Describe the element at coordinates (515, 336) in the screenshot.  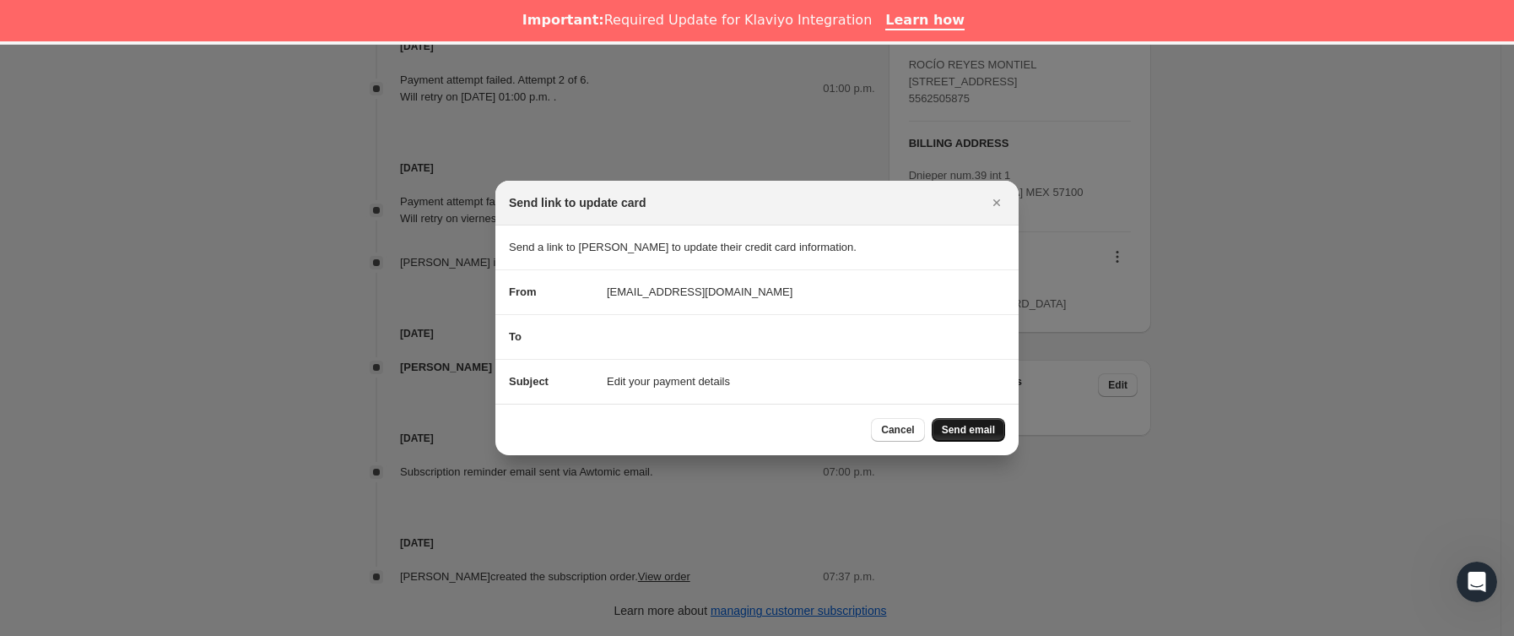
I see `span: To` at that location.